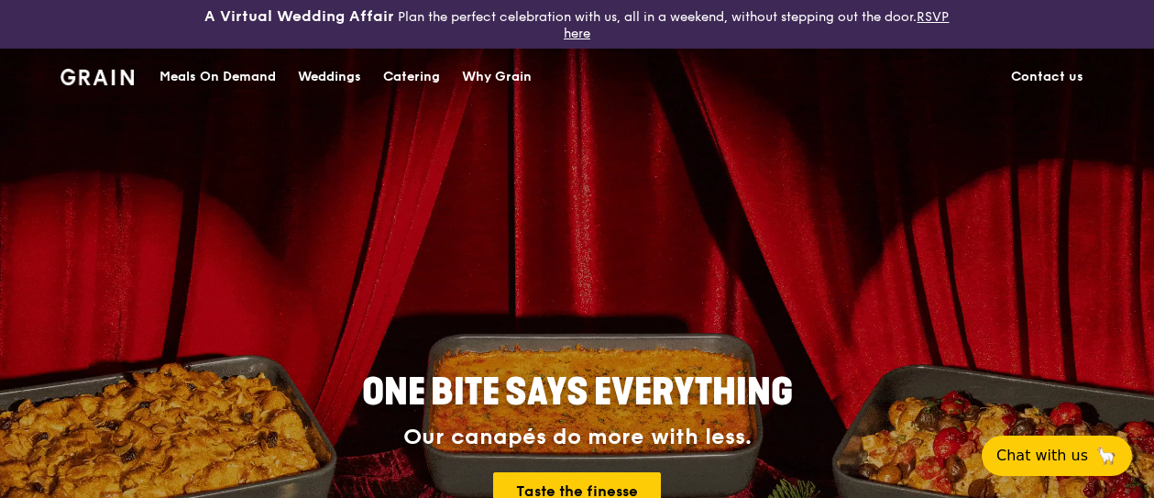  Describe the element at coordinates (329, 77) in the screenshot. I see `div: Weddings` at that location.